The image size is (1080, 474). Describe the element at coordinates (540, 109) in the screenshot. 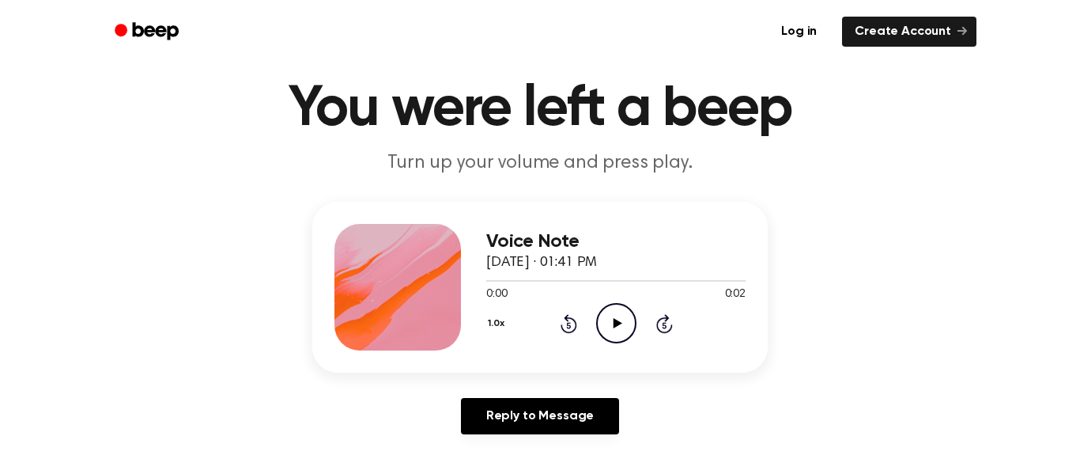

I see `h1: You were left a beep` at that location.